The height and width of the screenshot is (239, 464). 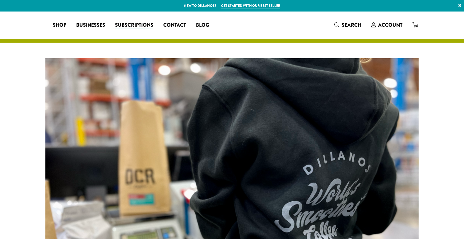 What do you see at coordinates (134, 25) in the screenshot?
I see `span: Subscriptions` at bounding box center [134, 25].